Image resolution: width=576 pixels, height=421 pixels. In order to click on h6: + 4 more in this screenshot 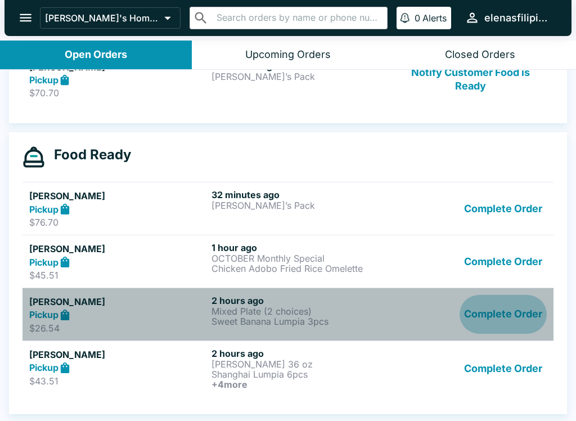, I will do `click(301, 384)`.